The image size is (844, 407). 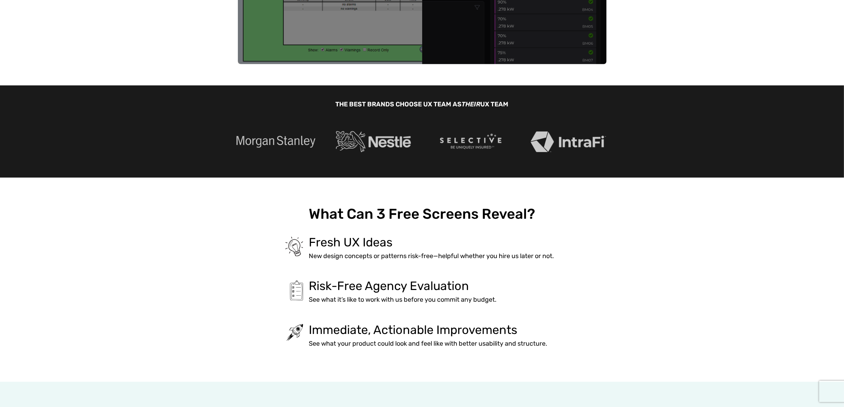 What do you see at coordinates (446, 256) in the screenshot?
I see `p: New design concepts or patterns risk-free—helpful whether you hire us later or not.` at bounding box center [446, 256].